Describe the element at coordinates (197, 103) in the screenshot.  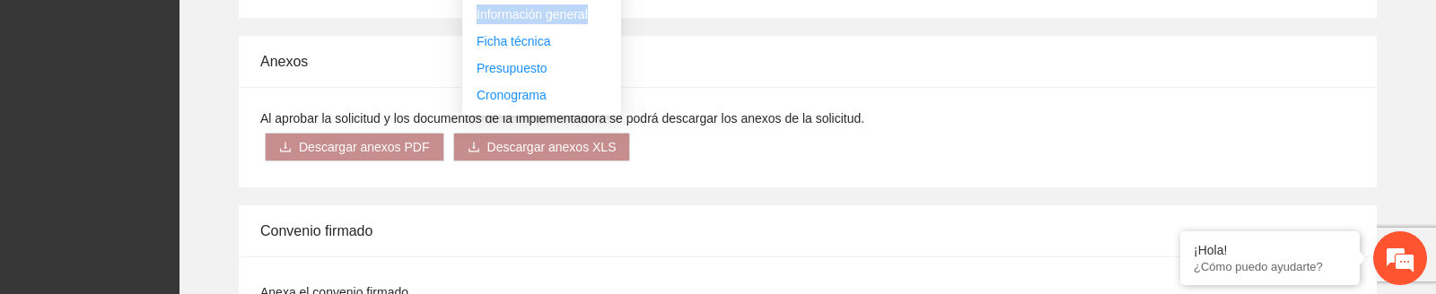
I see `div: Chatee con nosotros ahora` at that location.